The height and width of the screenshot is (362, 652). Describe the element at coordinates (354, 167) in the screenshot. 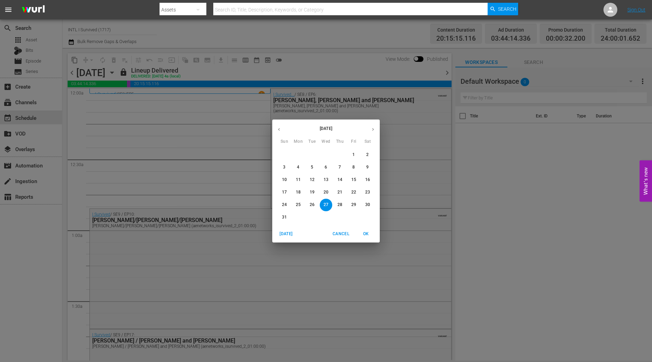

I see `p: 8` at that location.